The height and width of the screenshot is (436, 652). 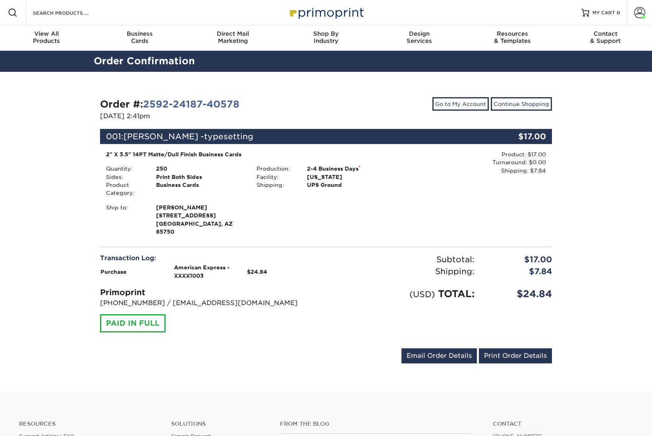 What do you see at coordinates (419, 38) in the screenshot?
I see `a: DesignServices` at bounding box center [419, 38].